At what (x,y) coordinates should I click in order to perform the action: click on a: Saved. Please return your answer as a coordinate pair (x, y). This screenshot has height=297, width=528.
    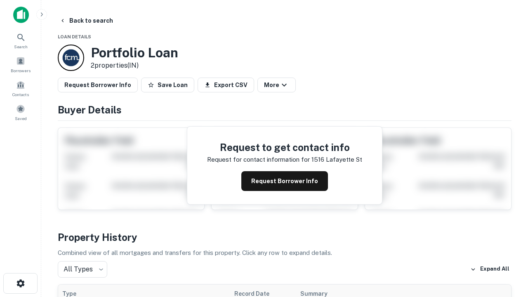
    Looking at the image, I should click on (21, 112).